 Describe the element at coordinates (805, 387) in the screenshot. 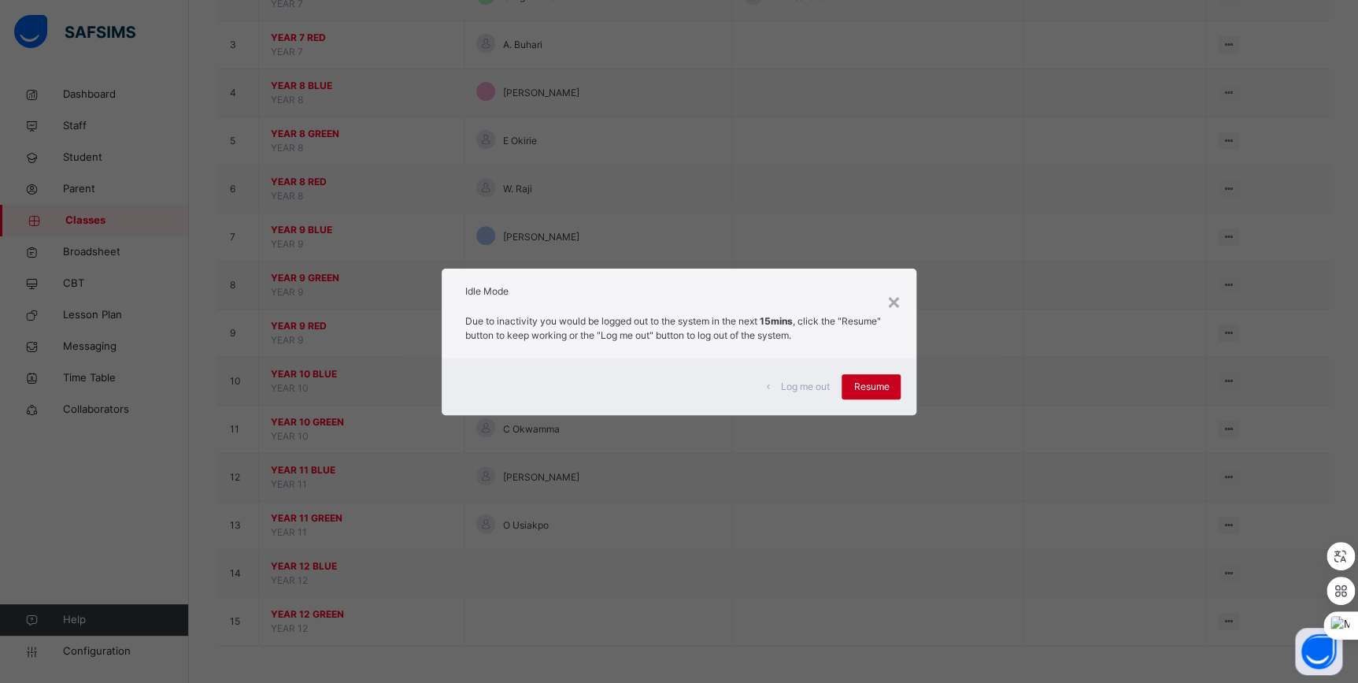

I see `span: Log me out` at that location.